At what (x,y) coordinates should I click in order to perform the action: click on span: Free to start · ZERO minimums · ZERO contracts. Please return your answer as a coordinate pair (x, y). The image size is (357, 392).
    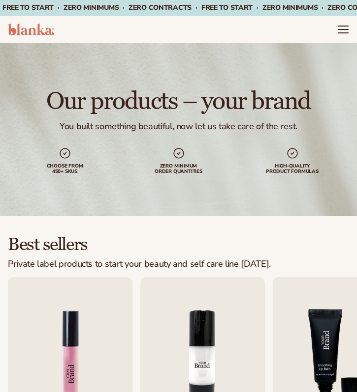
    Looking at the image, I should click on (102, 7).